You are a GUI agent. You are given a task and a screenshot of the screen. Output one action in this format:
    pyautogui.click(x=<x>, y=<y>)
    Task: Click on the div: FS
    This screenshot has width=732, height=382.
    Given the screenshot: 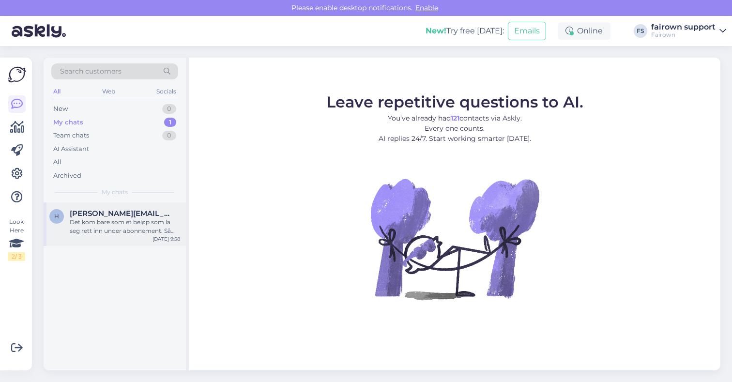 What is the action you would take?
    pyautogui.click(x=640, y=31)
    